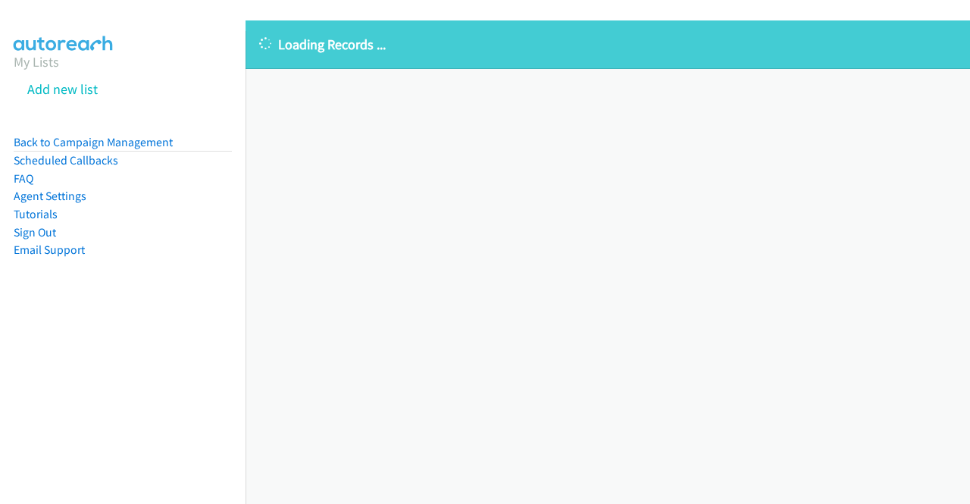 The height and width of the screenshot is (504, 970). I want to click on a: Agent Settings, so click(50, 196).